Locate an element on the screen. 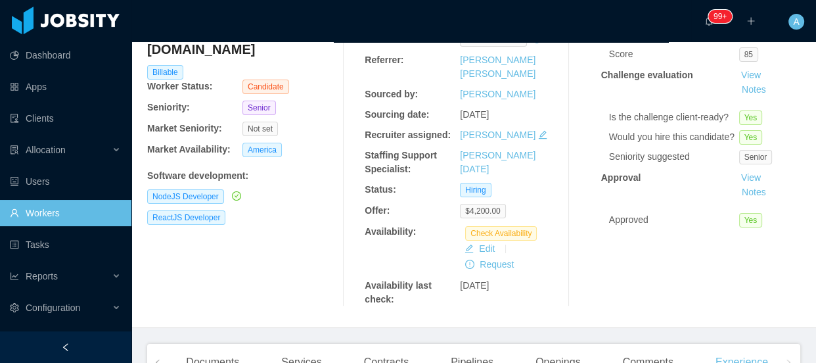 The width and height of the screenshot is (816, 363). b: Status: is located at coordinates (380, 189).